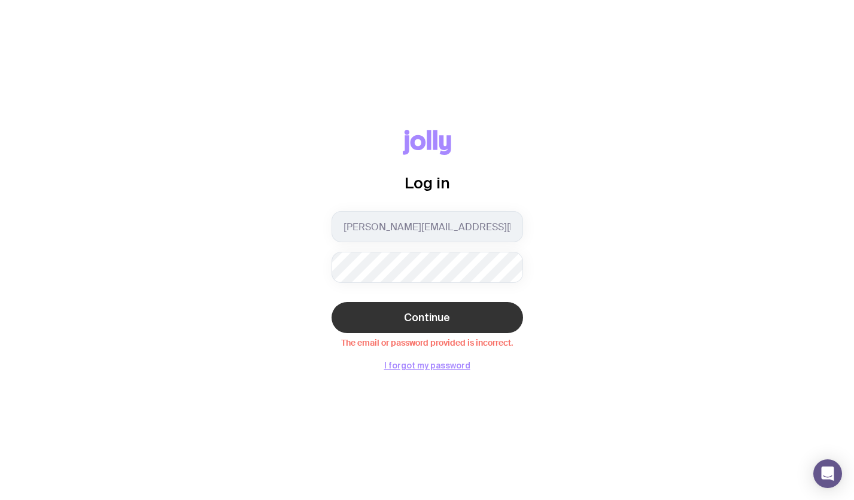  What do you see at coordinates (427, 318) in the screenshot?
I see `span: Continue` at bounding box center [427, 318].